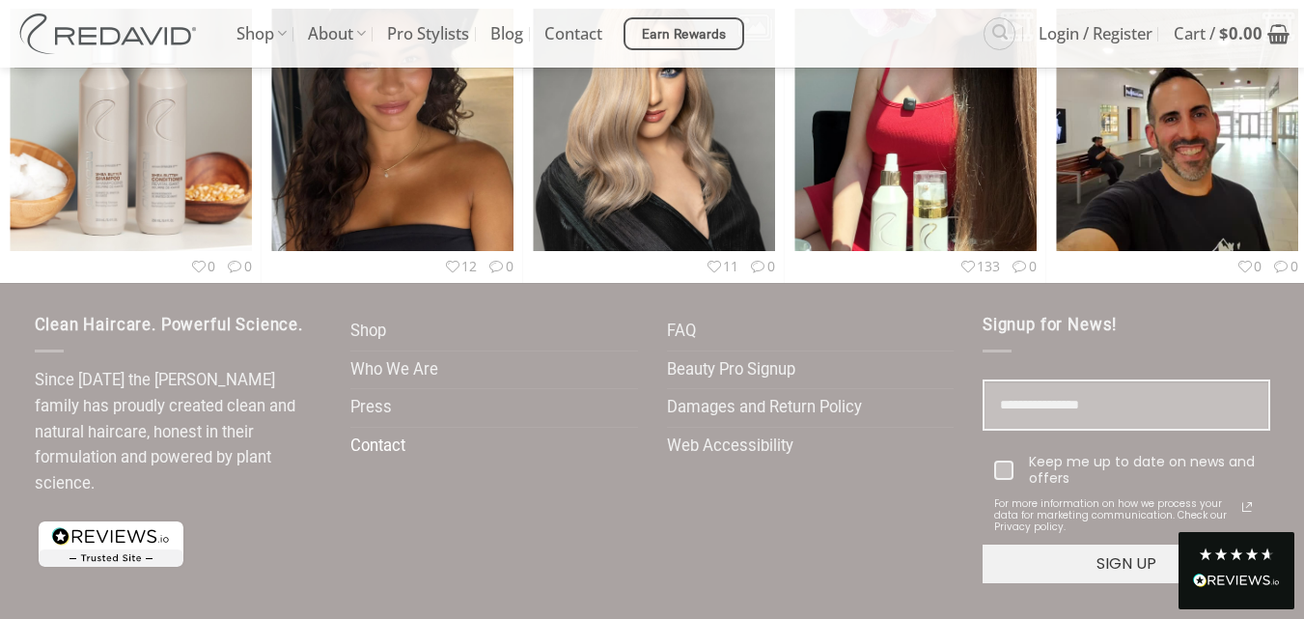  What do you see at coordinates (1247, 507) in the screenshot?
I see `a: Read our Privacy Policy` at bounding box center [1247, 507].